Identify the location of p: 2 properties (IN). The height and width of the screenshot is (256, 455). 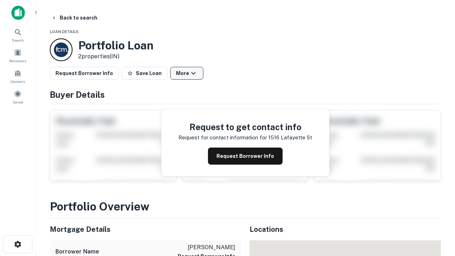
(116, 57).